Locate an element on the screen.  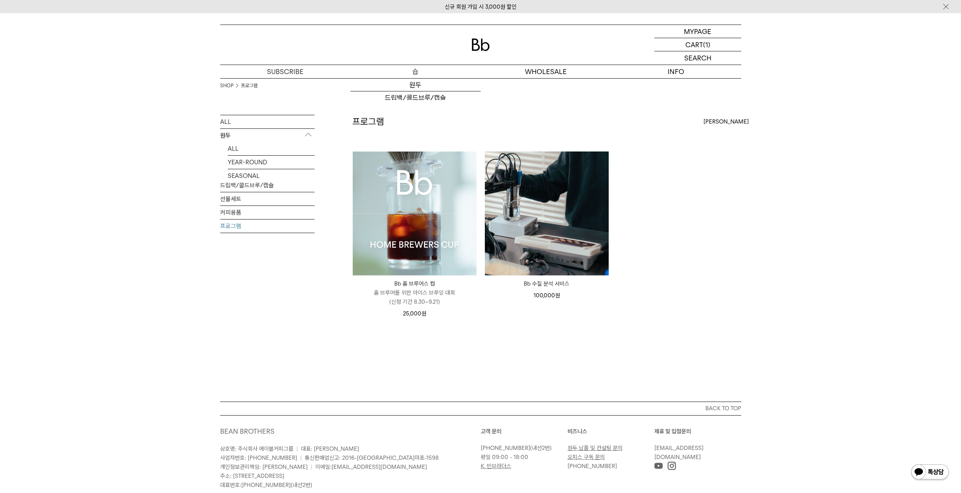
a: 신규 회원 가입 시 3,000원 할인 is located at coordinates (481, 7).